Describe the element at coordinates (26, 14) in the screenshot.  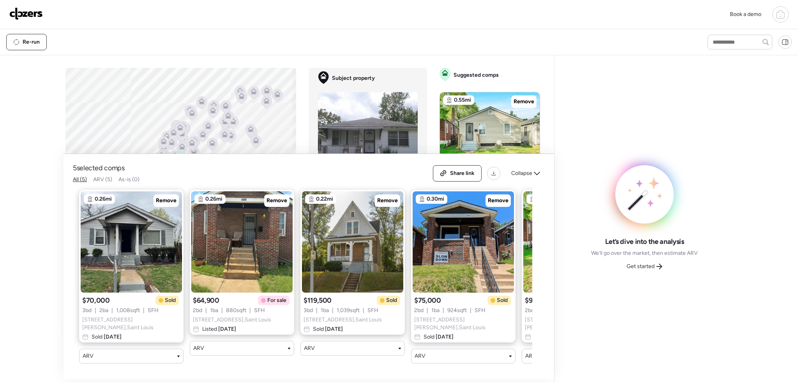
I see `img: Logo` at that location.